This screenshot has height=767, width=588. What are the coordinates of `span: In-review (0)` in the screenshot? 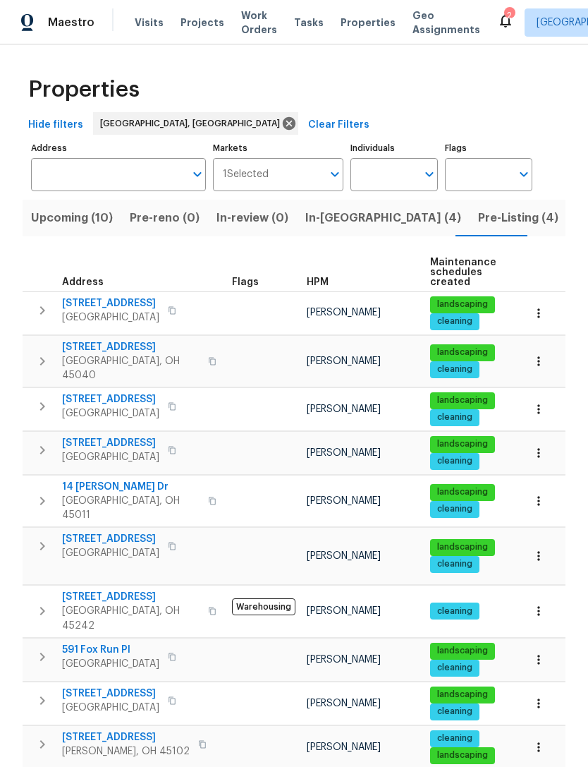 It's located at (253, 218).